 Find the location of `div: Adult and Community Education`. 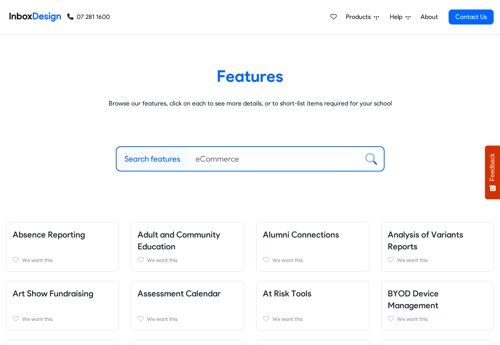

div: Adult and Community Education is located at coordinates (187, 247).